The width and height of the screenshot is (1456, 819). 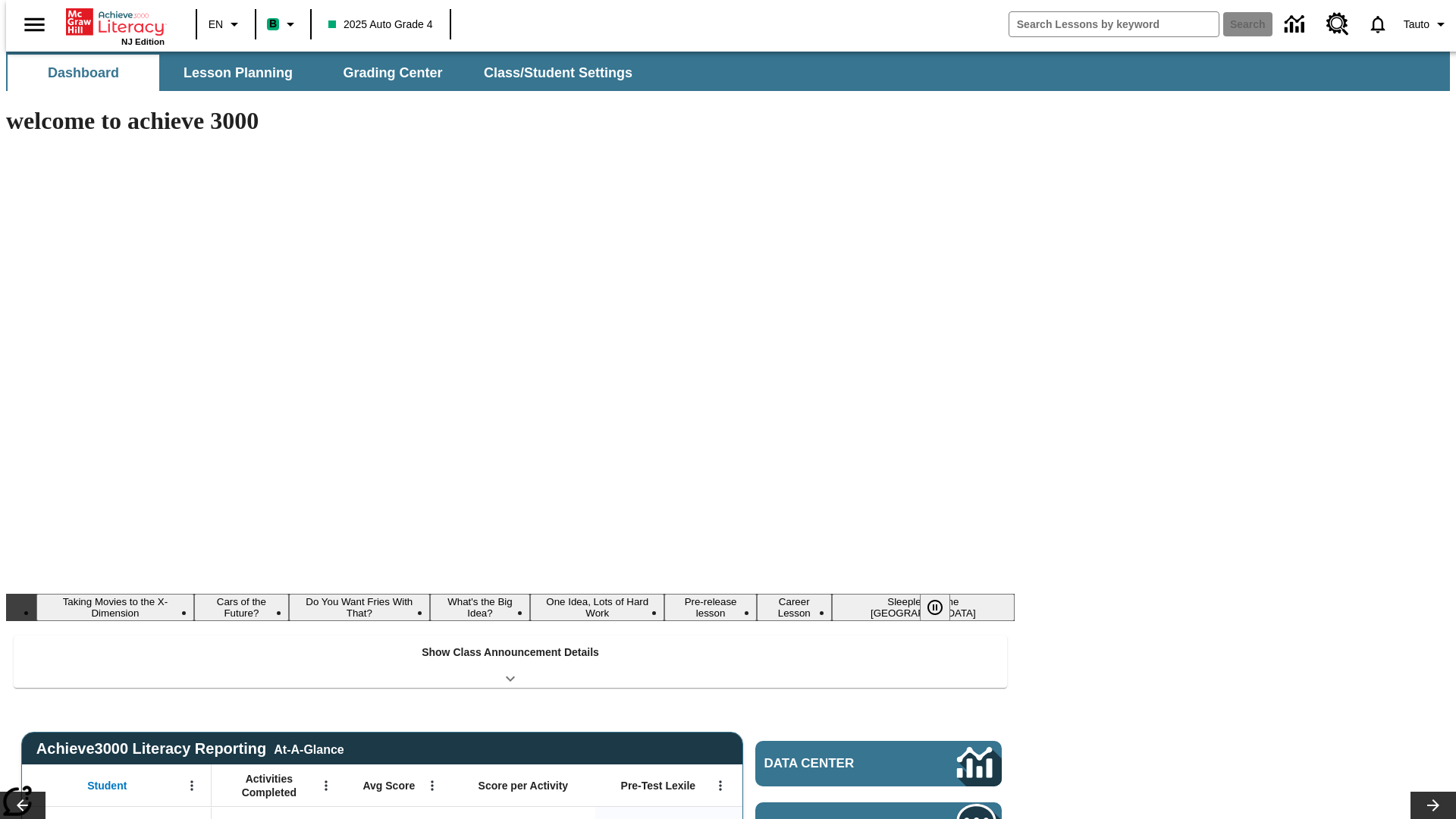 I want to click on input: search field, so click(x=1114, y=24).